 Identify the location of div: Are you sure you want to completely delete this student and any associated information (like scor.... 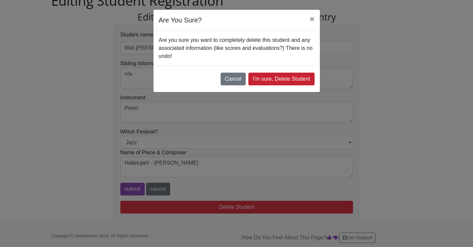
(237, 48).